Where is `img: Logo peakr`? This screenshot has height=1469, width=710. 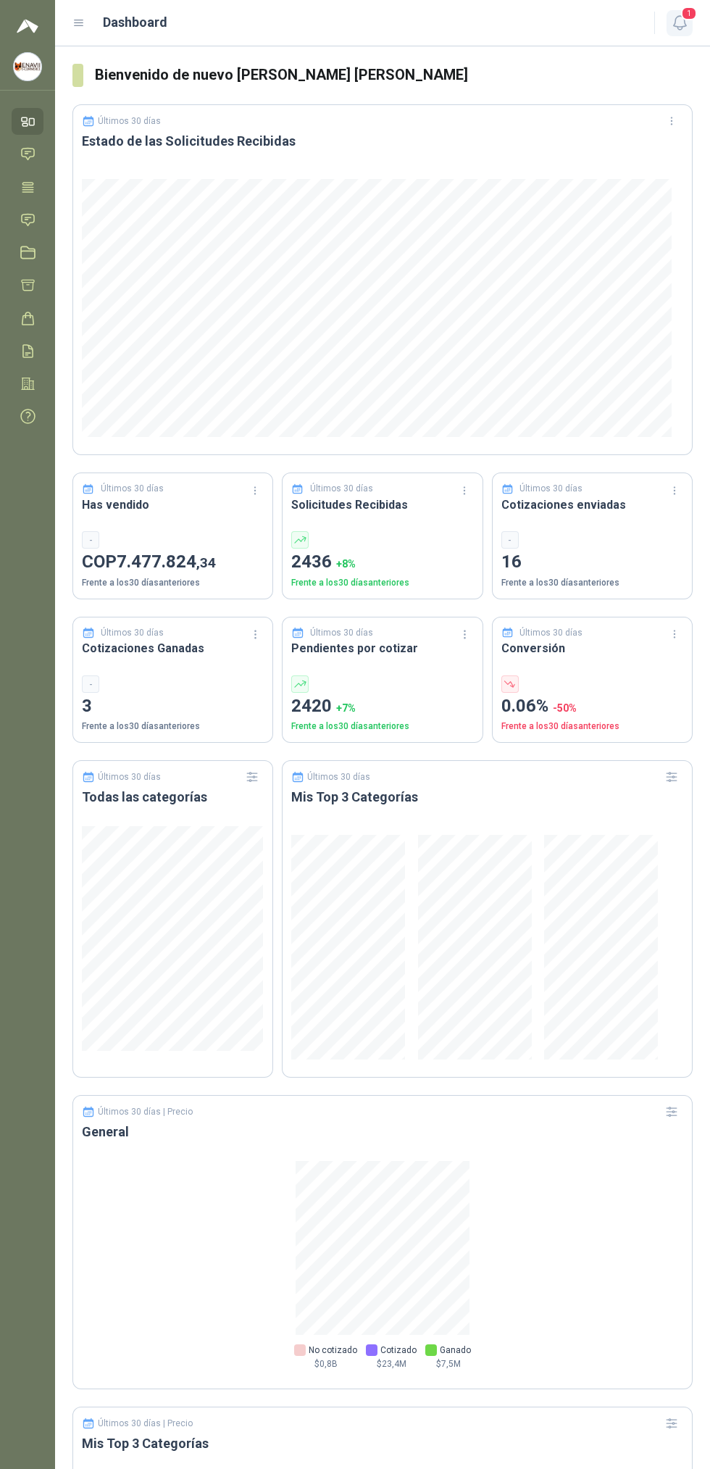 img: Logo peakr is located at coordinates (28, 26).